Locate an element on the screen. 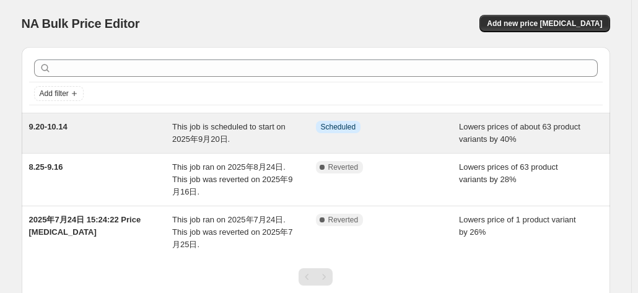 The image size is (638, 293). span: 9.20-10.14 is located at coordinates (48, 126).